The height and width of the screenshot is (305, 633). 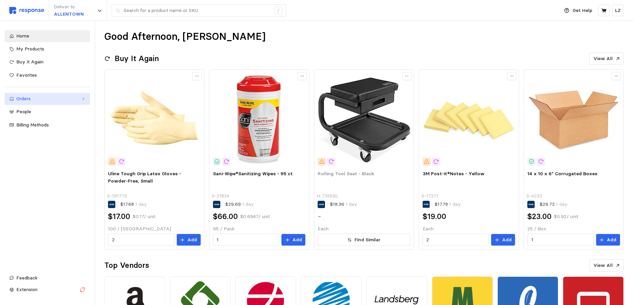 What do you see at coordinates (27, 290) in the screenshot?
I see `span: Extension` at bounding box center [27, 290].